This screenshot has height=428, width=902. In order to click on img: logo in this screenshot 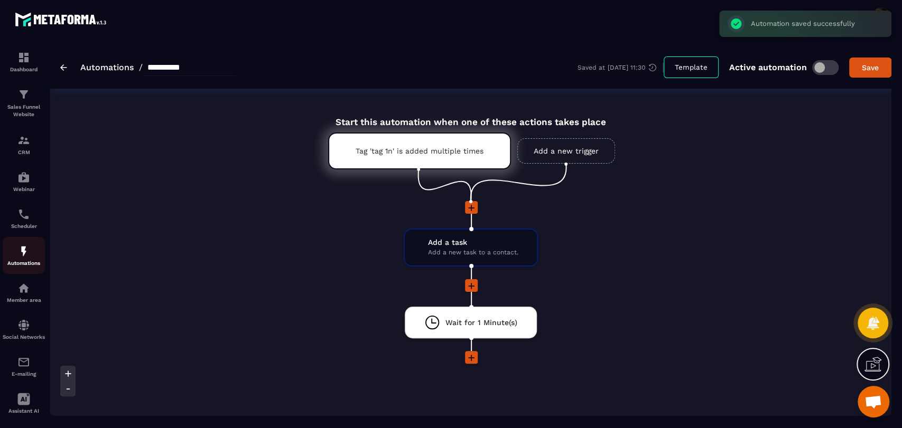, I will do `click(62, 19)`.